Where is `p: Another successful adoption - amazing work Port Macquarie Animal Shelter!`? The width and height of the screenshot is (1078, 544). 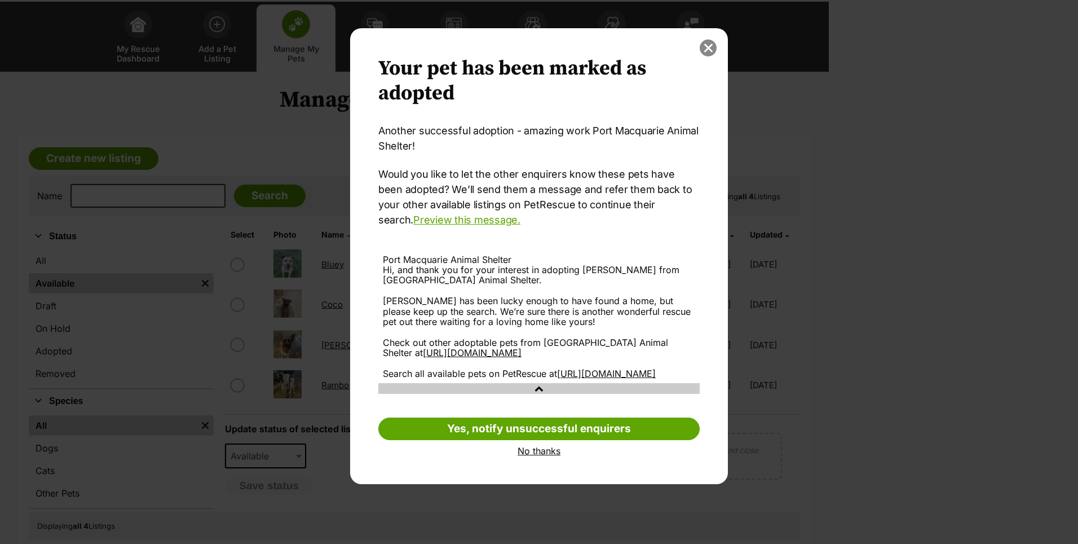
p: Another successful adoption - amazing work Port Macquarie Animal Shelter! is located at coordinates (539, 138).